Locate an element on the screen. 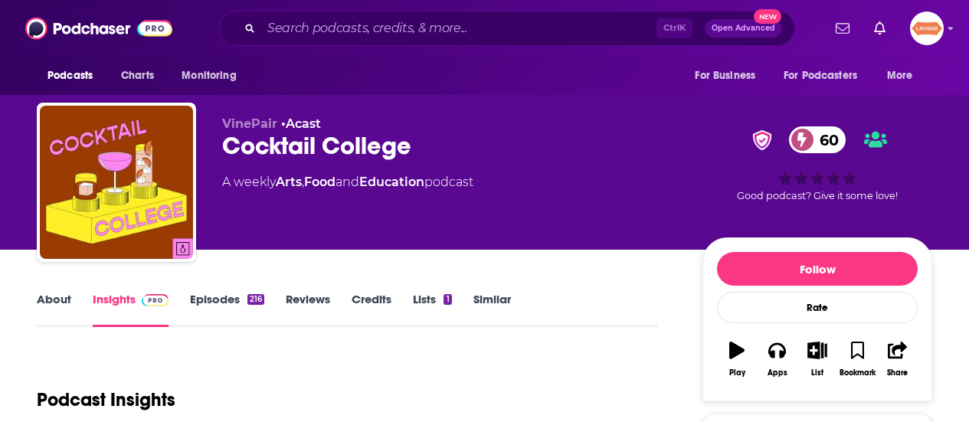 This screenshot has width=969, height=422. div: Bookmark is located at coordinates (857, 373).